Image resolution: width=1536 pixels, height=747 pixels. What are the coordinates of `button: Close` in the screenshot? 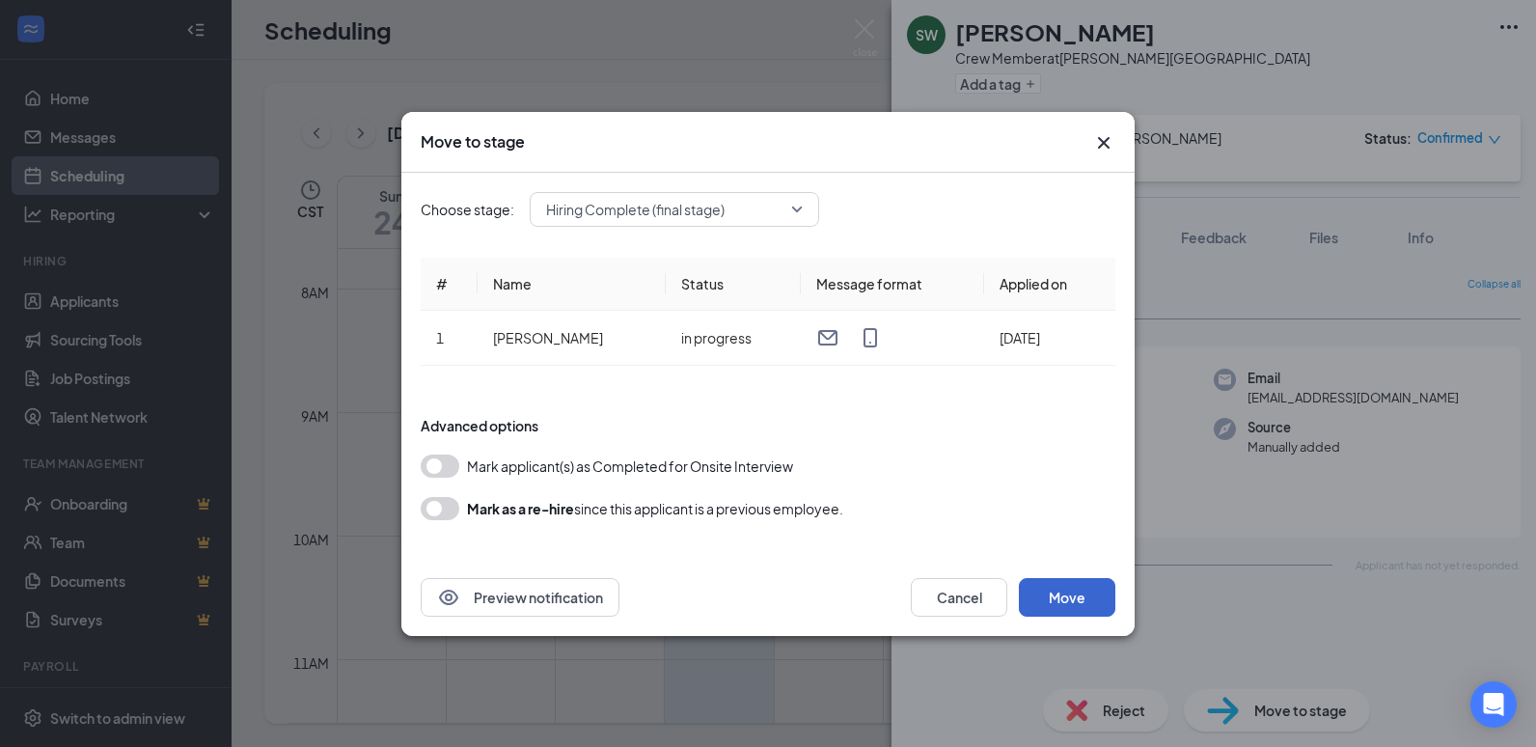 It's located at (1104, 143).